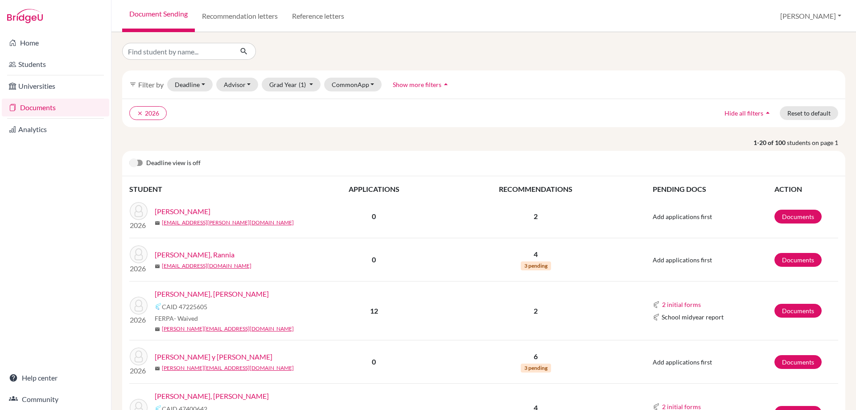  What do you see at coordinates (374, 189) in the screenshot?
I see `span: APPLICATIONS` at bounding box center [374, 189].